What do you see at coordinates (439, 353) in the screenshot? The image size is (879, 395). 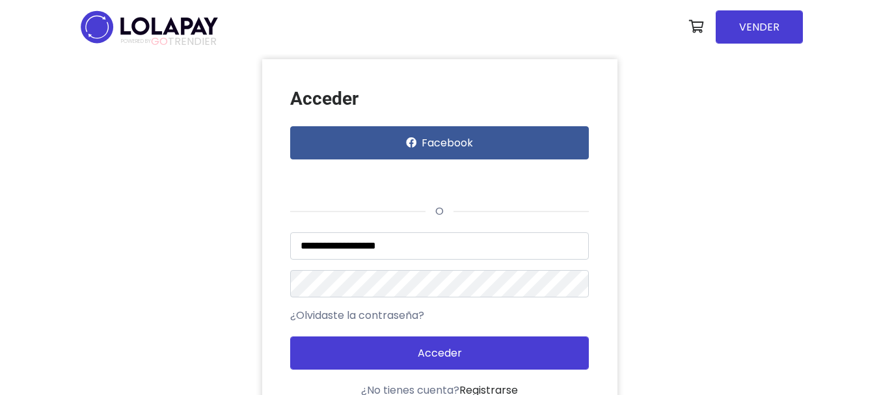 I see `button: Acceder` at bounding box center [439, 353].